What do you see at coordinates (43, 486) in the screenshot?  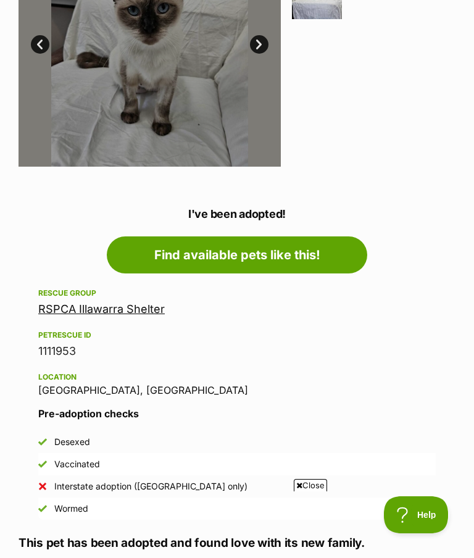 I see `img: No` at bounding box center [43, 486].